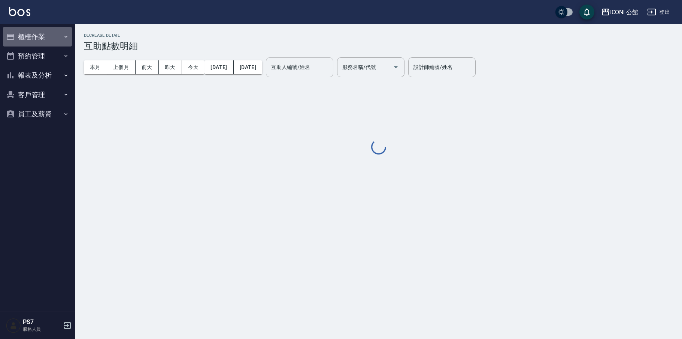 This screenshot has height=339, width=682. I want to click on button: 預約管理, so click(37, 56).